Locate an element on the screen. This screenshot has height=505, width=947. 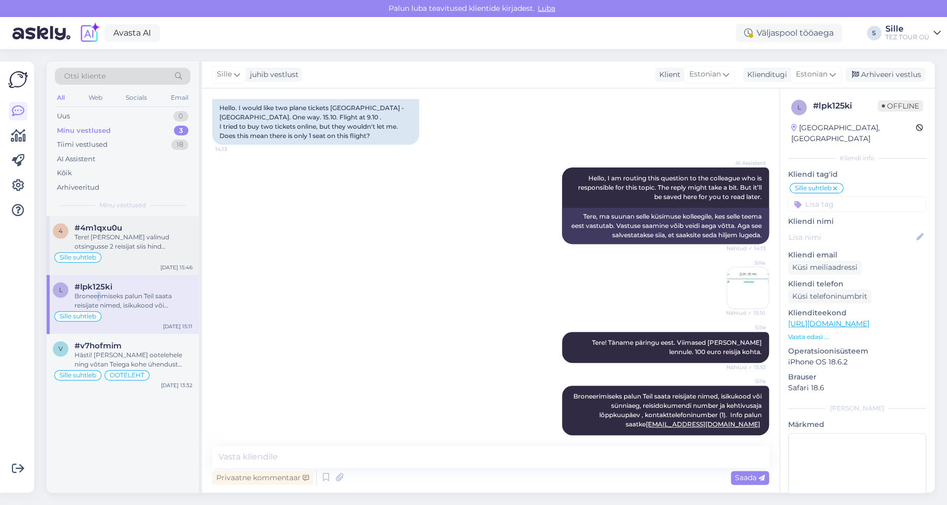
p: Vaata edasi ... is located at coordinates (857, 337).